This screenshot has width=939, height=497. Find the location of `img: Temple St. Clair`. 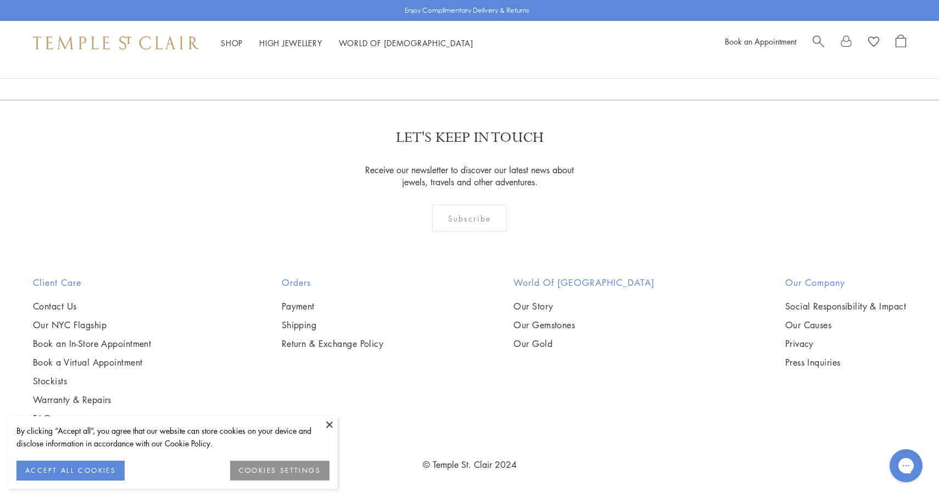

img: Temple St. Clair is located at coordinates (116, 43).